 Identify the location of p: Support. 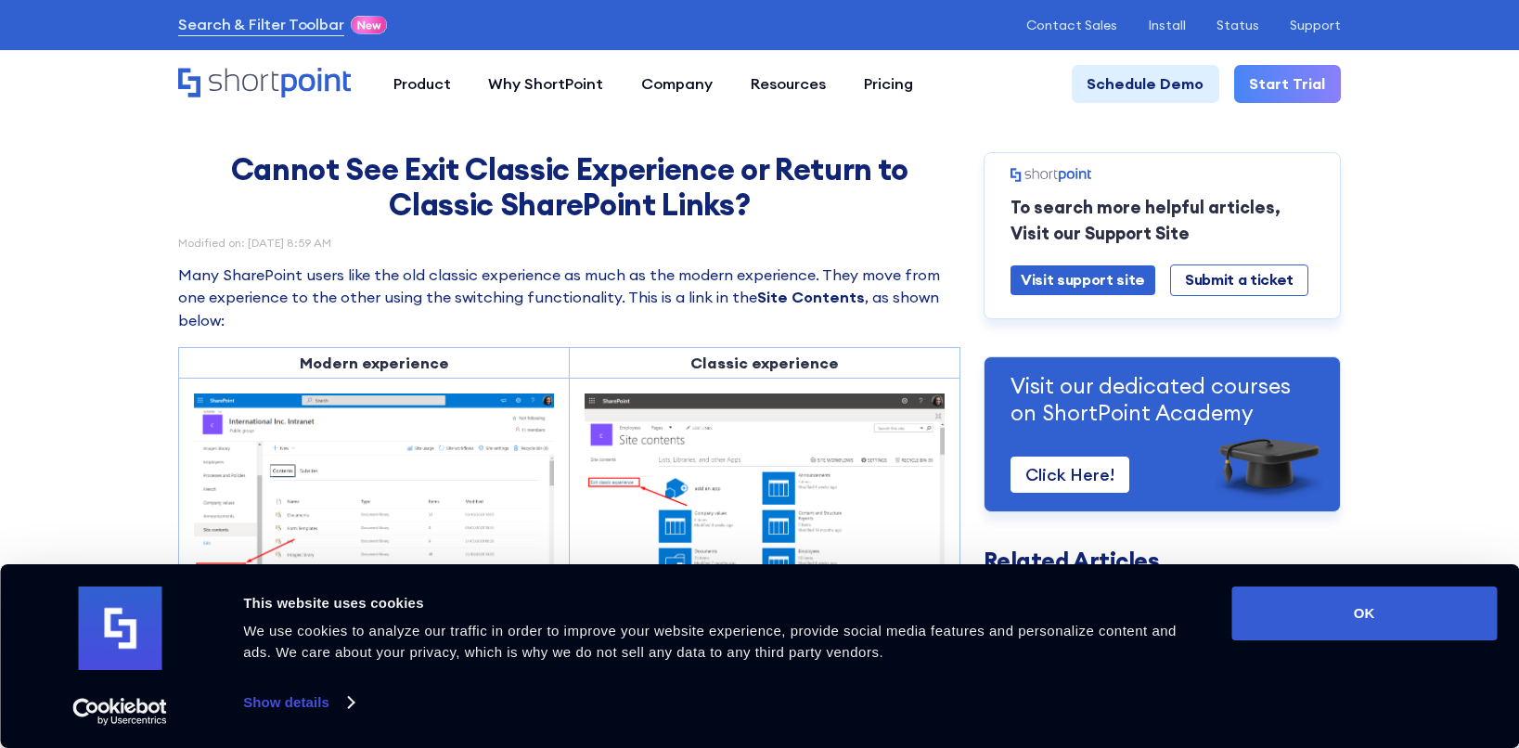
(1315, 25).